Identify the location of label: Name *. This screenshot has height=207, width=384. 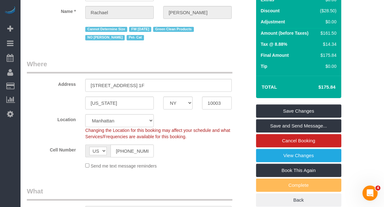
(51, 10).